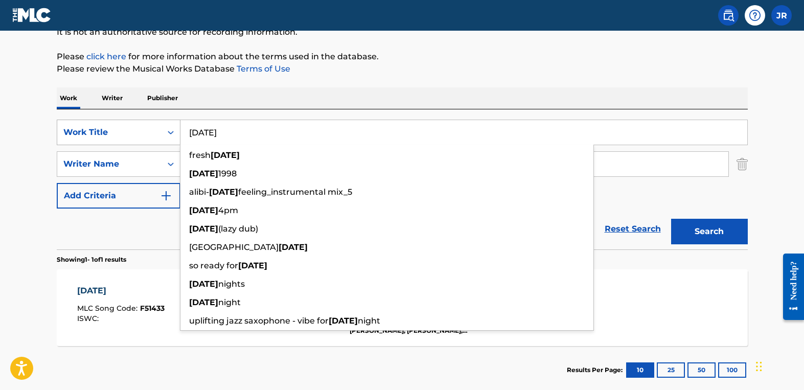 This screenshot has width=804, height=390. I want to click on span: alibi-, so click(199, 192).